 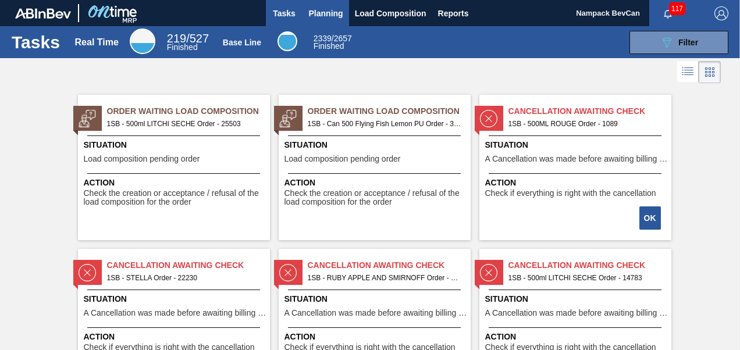 What do you see at coordinates (35, 42) in the screenshot?
I see `h1: Tasks` at bounding box center [35, 42].